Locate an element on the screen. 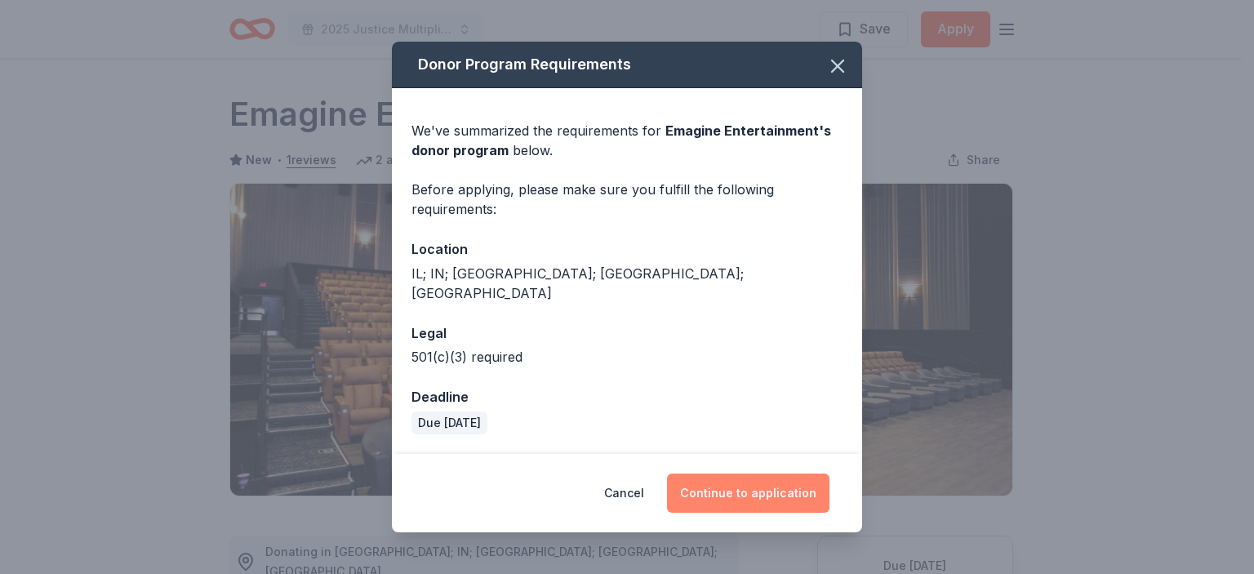  div: Donor Program Requirements is located at coordinates (627, 65).